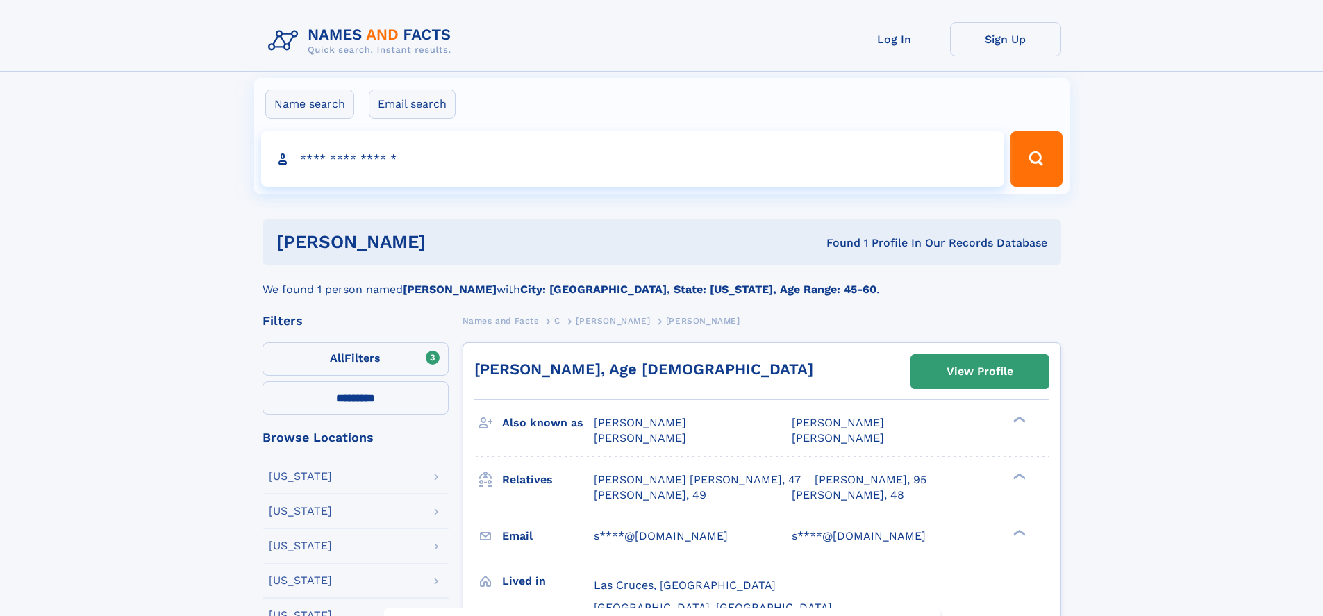 This screenshot has height=616, width=1323. Describe the element at coordinates (412, 104) in the screenshot. I see `label: Email search` at that location.